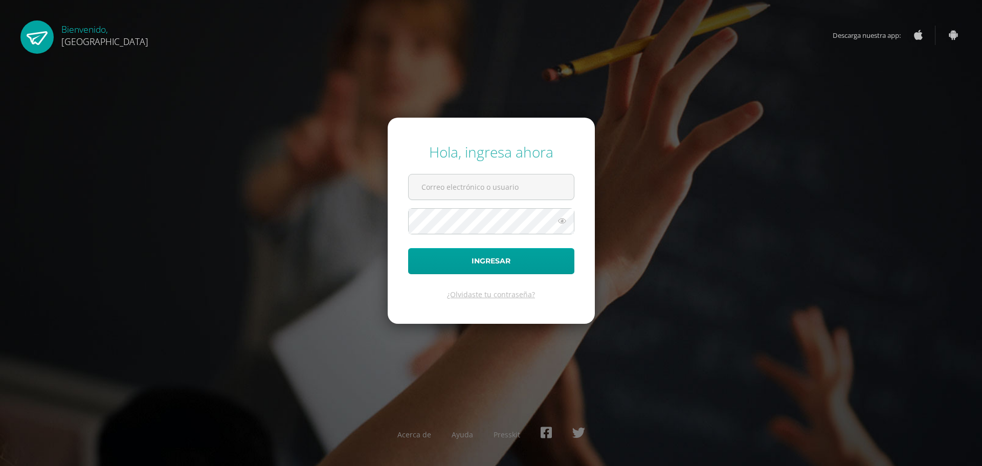  Describe the element at coordinates (871, 35) in the screenshot. I see `span: Descarga nuestra app:` at that location.